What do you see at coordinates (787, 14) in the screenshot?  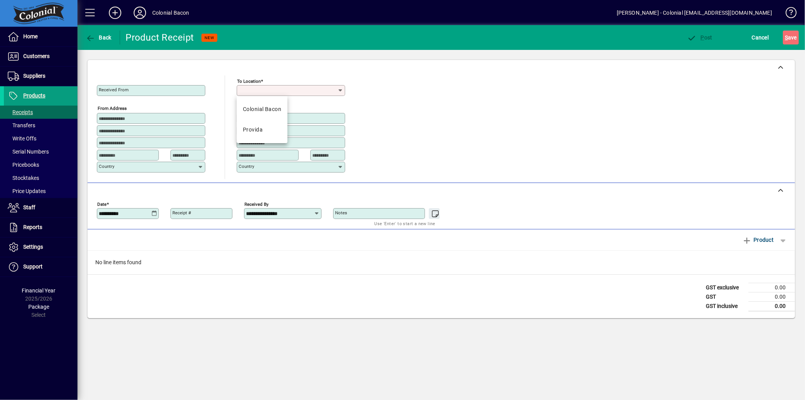 I see `a: Knowledge Base` at bounding box center [787, 14].